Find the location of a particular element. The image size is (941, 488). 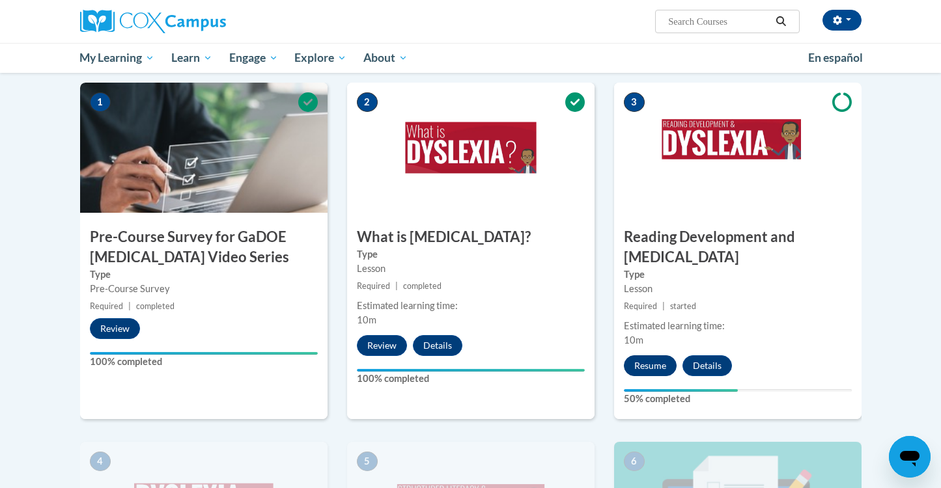

span: started is located at coordinates (683, 306).